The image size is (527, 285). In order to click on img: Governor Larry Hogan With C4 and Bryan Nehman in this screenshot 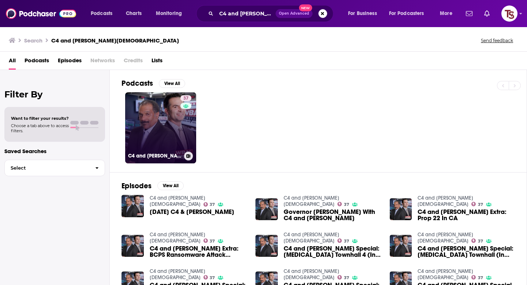, I will do `click(267, 209)`.